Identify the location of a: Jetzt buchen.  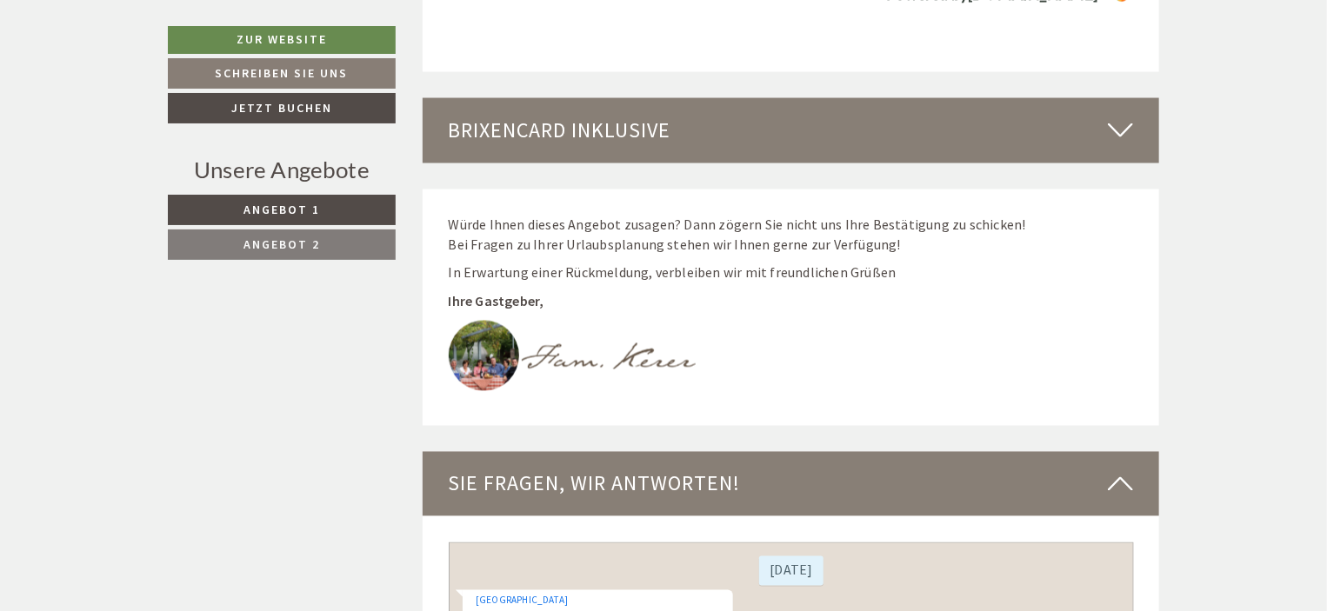
(282, 108).